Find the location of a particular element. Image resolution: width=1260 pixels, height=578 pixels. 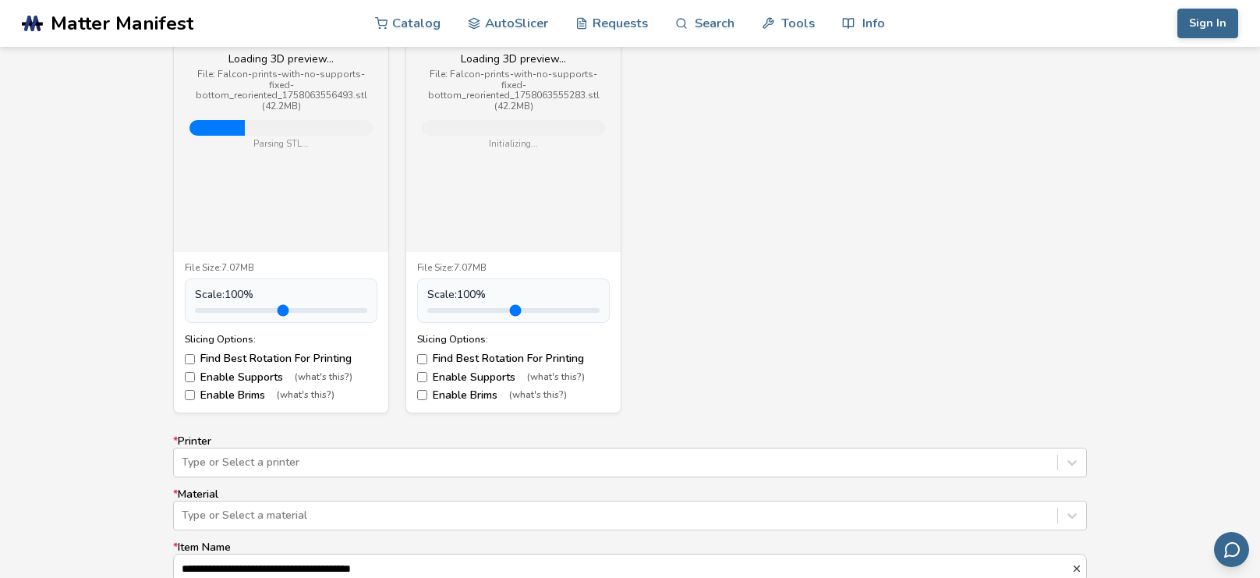

span: Matter Manifest is located at coordinates (122, 23).